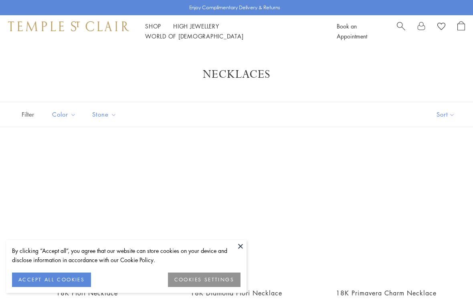 Image resolution: width=473 pixels, height=299 pixels. I want to click on p: Enjoy Complimentary Delivery & Returns, so click(234, 8).